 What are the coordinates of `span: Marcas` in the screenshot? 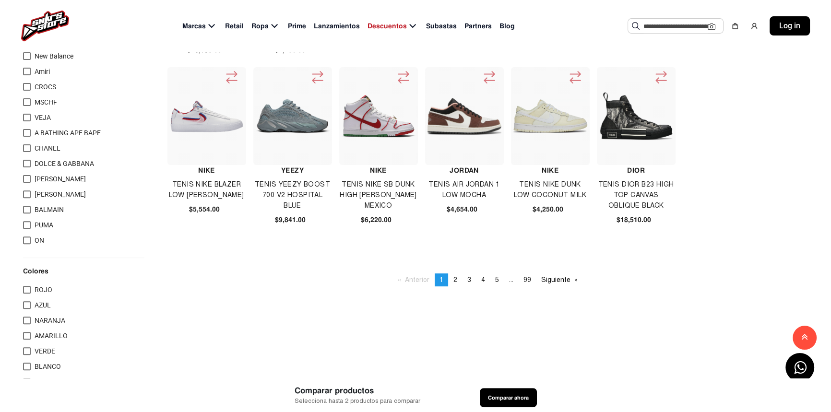 It's located at (194, 26).